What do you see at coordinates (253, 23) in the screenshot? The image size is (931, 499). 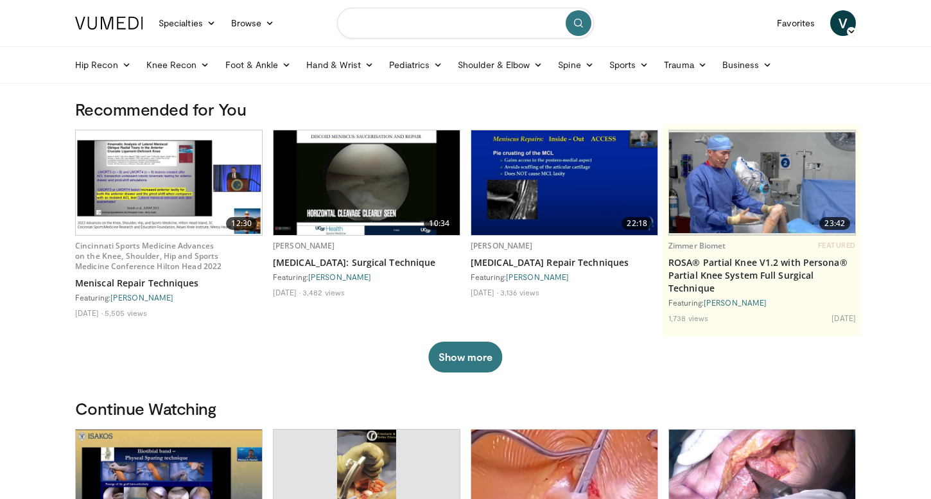 I see `a: Browse` at bounding box center [253, 23].